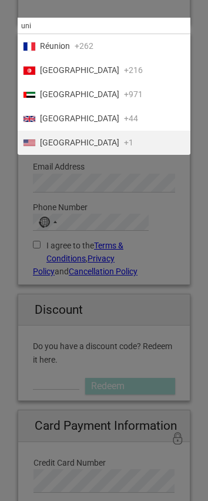 Image resolution: width=208 pixels, height=501 pixels. I want to click on span: +262, so click(84, 46).